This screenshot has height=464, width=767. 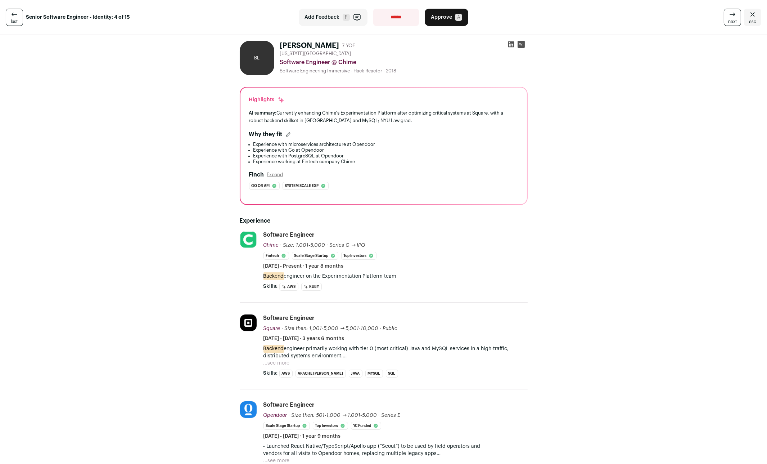 What do you see at coordinates (366, 425) in the screenshot?
I see `li: YC Funded` at bounding box center [366, 425].